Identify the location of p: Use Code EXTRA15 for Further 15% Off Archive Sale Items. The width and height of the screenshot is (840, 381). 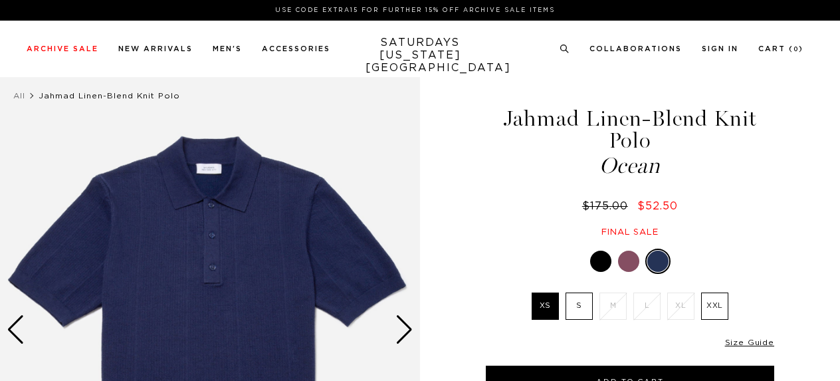
(415, 10).